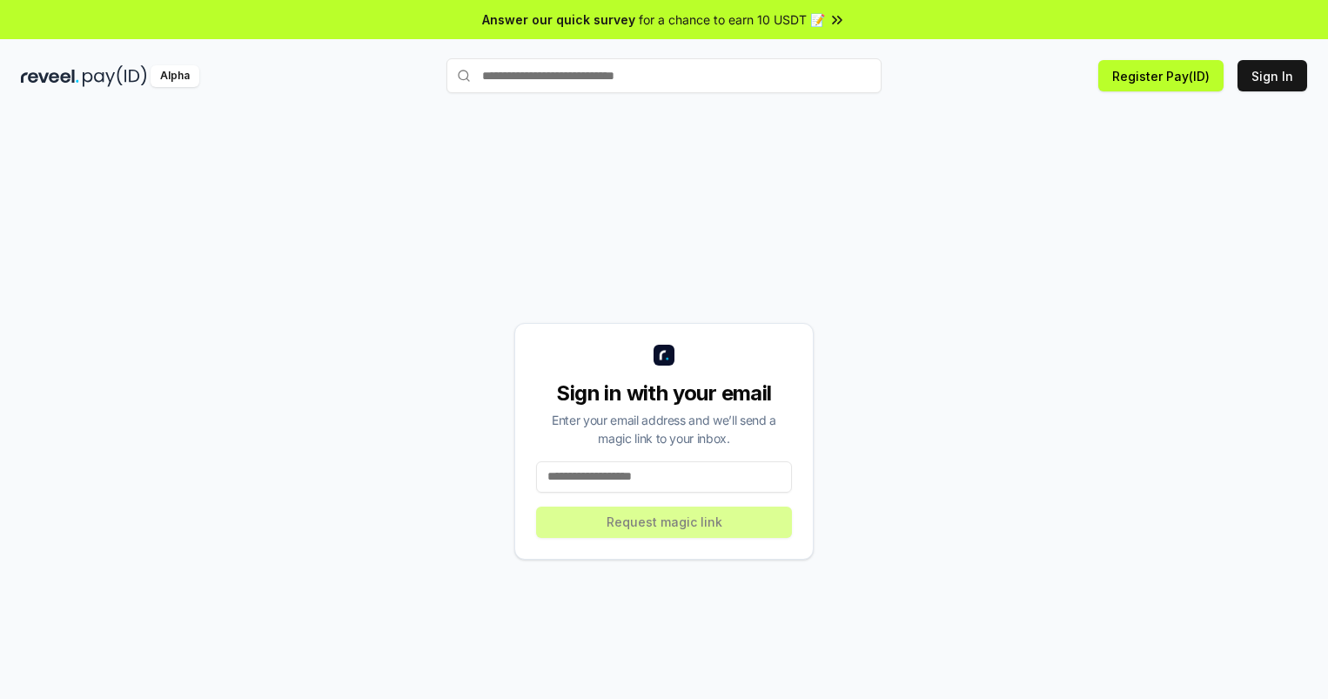  I want to click on div: Sign in with your email, so click(664, 393).